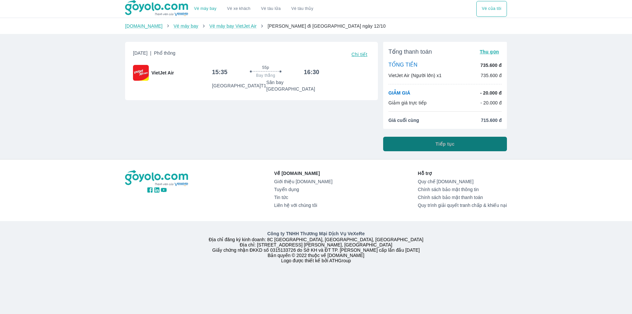 This screenshot has width=632, height=314. What do you see at coordinates (265, 67) in the screenshot?
I see `span: 55p` at bounding box center [265, 67].